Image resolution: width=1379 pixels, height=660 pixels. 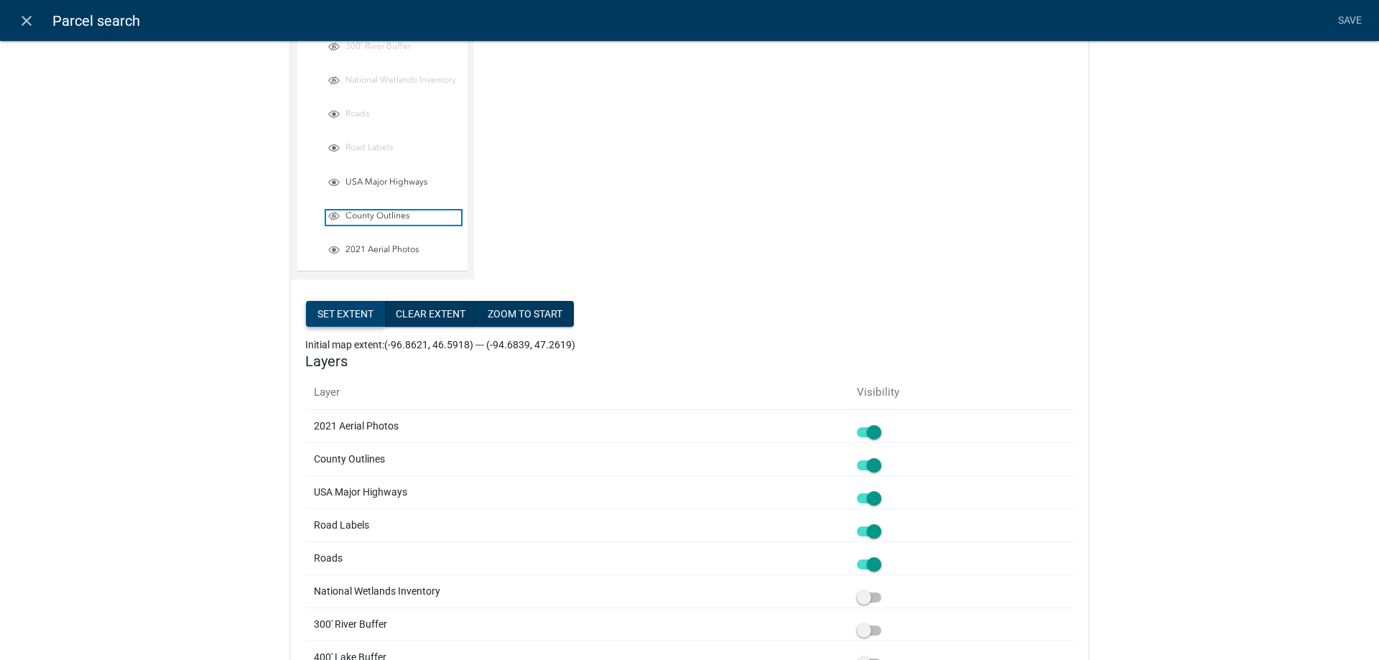 What do you see at coordinates (388, 251) in the screenshot?
I see `li: 2021 Aerial Photos` at bounding box center [388, 251].